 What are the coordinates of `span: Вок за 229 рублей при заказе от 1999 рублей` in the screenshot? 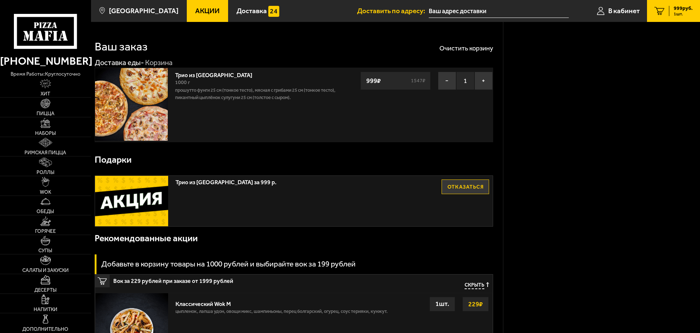 It's located at (232, 279).